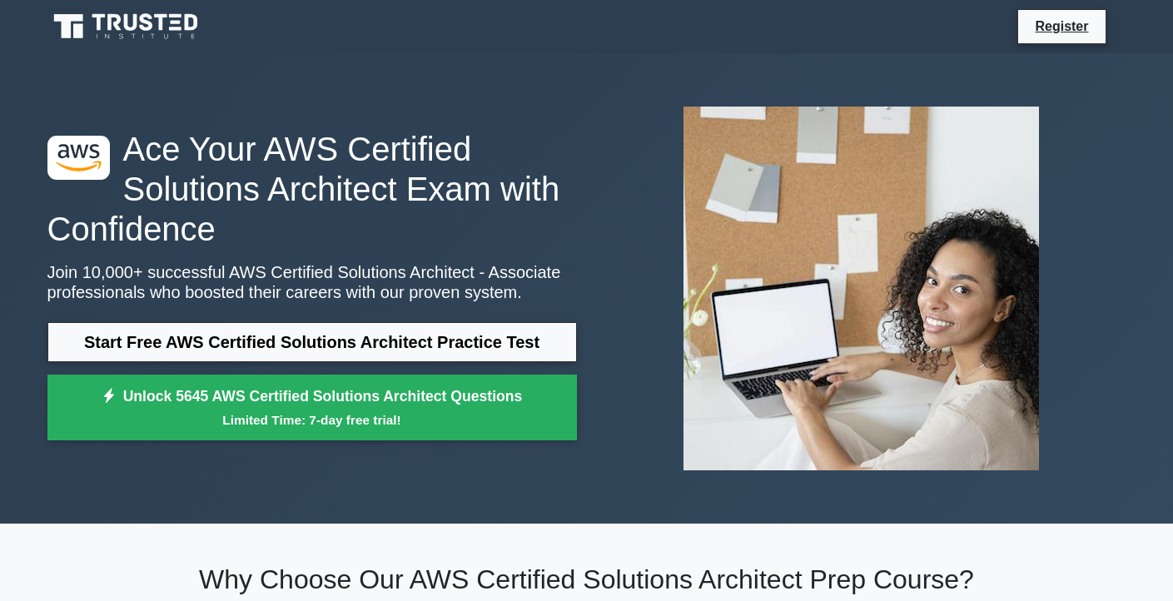 The height and width of the screenshot is (601, 1173). I want to click on h2: Why Choose Our AWS Certified Solutions Architect Prep Course?, so click(587, 580).